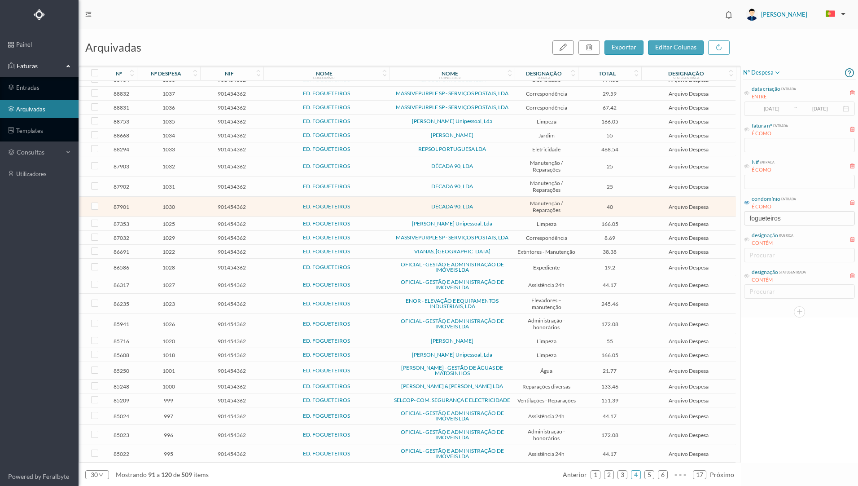 The height and width of the screenshot is (486, 858). What do you see at coordinates (544, 78) in the screenshot?
I see `div: rubrica` at bounding box center [544, 78].